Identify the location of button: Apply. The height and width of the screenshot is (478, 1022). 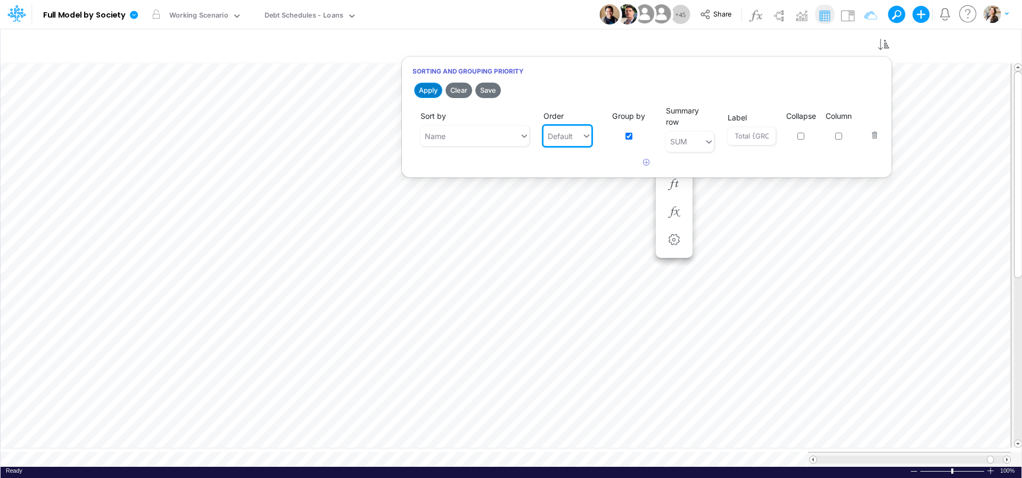
(428, 90).